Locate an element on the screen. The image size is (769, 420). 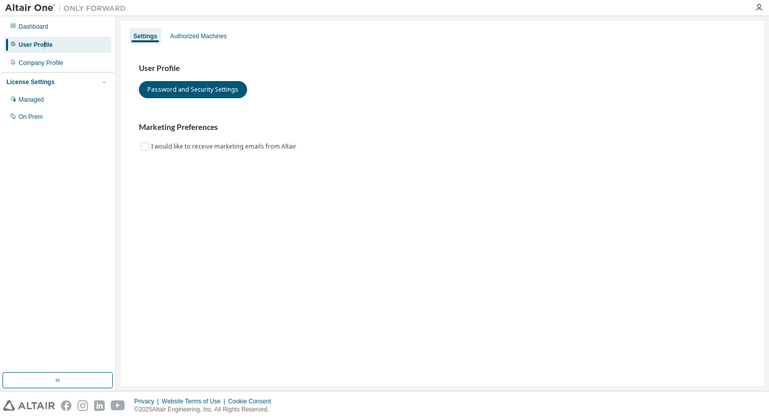
h3: Marketing Preferences is located at coordinates (443, 127).